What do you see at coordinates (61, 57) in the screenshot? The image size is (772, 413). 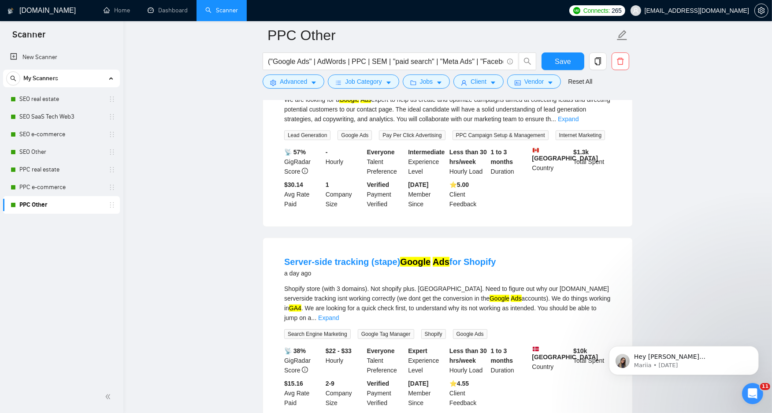 I see `a: New Scanner` at bounding box center [61, 57].